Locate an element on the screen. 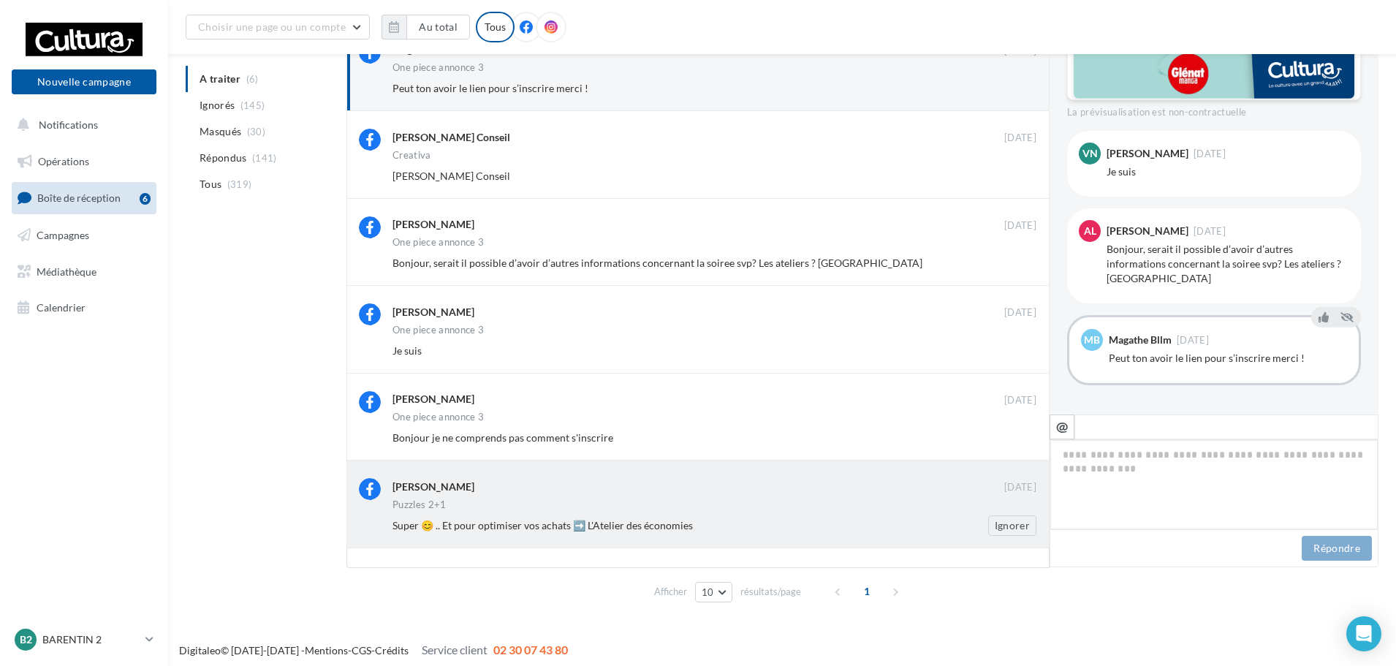  a: CGS is located at coordinates (361, 650).